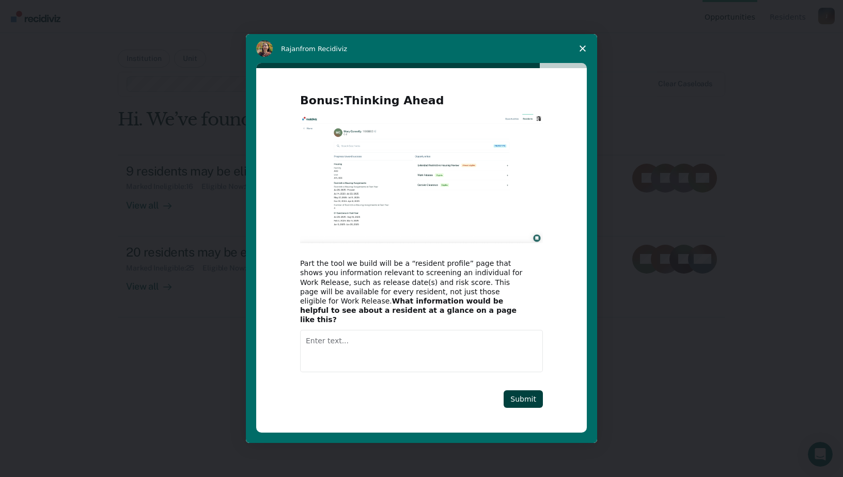 The width and height of the screenshot is (843, 477). What do you see at coordinates (324, 49) in the screenshot?
I see `span: from Recidiviz` at bounding box center [324, 49].